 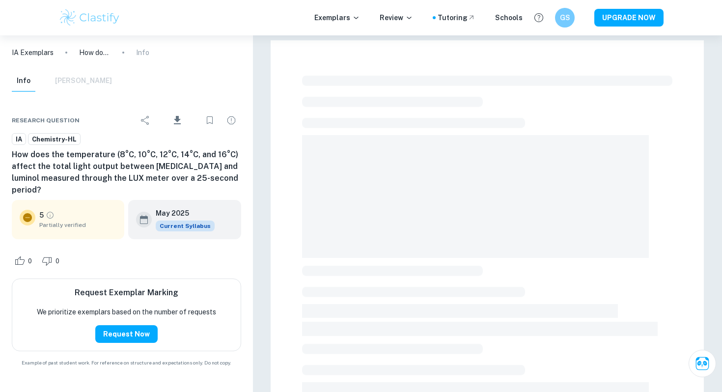 I want to click on p: 5, so click(x=41, y=215).